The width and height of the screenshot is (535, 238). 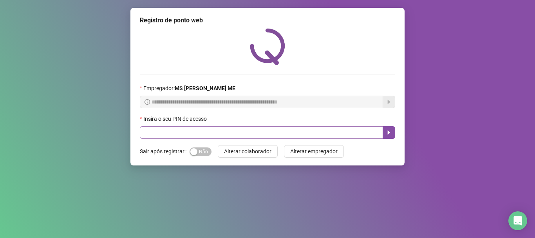 What do you see at coordinates (314, 151) in the screenshot?
I see `button: Alterar empregador` at bounding box center [314, 151].